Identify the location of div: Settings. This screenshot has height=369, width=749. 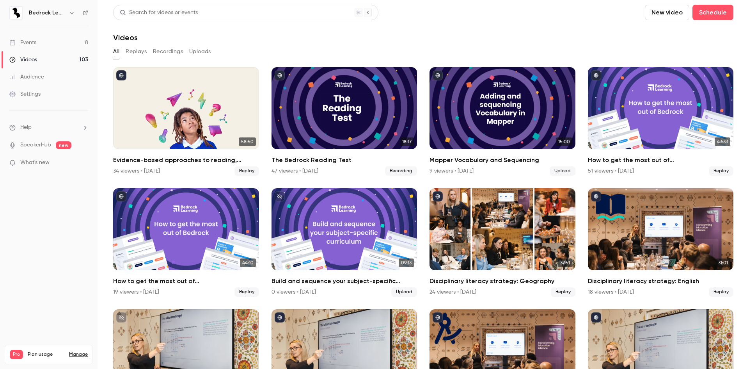
(25, 94).